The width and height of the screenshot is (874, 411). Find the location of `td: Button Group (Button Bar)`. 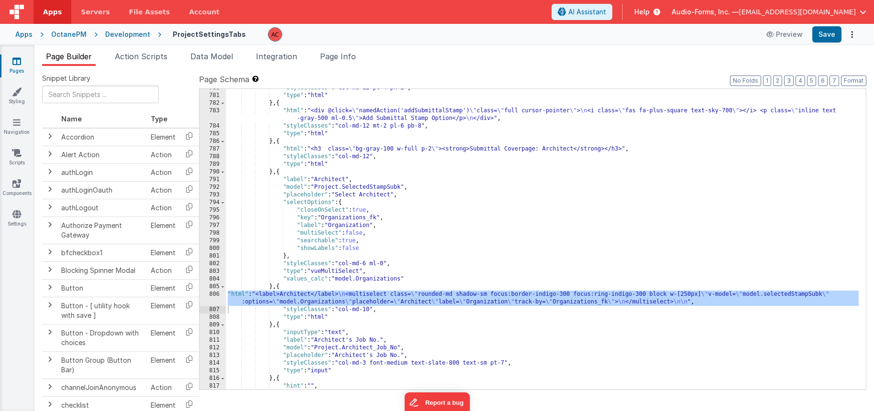

td: Button Group (Button Bar) is located at coordinates (102, 365).